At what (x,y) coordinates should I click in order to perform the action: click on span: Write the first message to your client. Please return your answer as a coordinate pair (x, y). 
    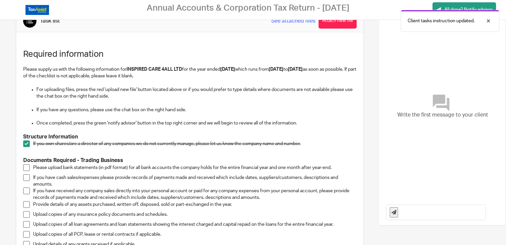
    Looking at the image, I should click on (443, 115).